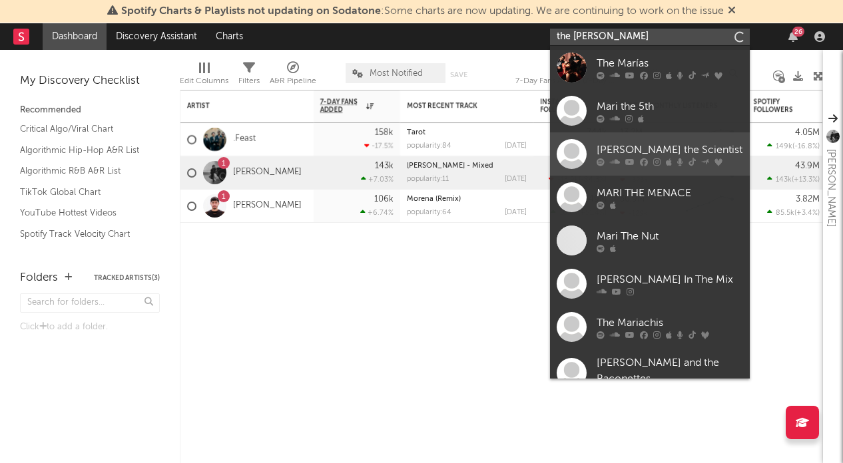 The height and width of the screenshot is (463, 843). Describe the element at coordinates (90, 110) in the screenshot. I see `div: Recommended` at that location.